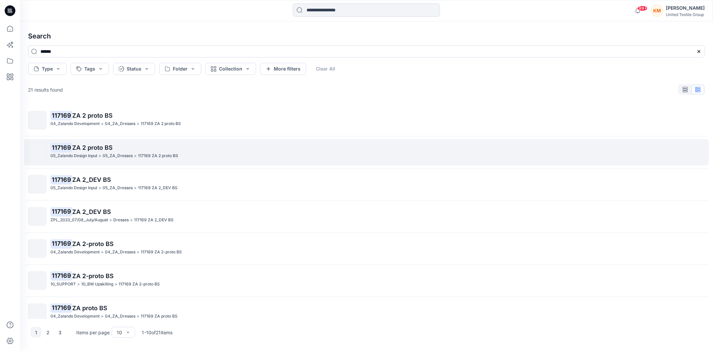 This screenshot has width=713, height=351. Describe the element at coordinates (657, 11) in the screenshot. I see `div: KM` at that location.